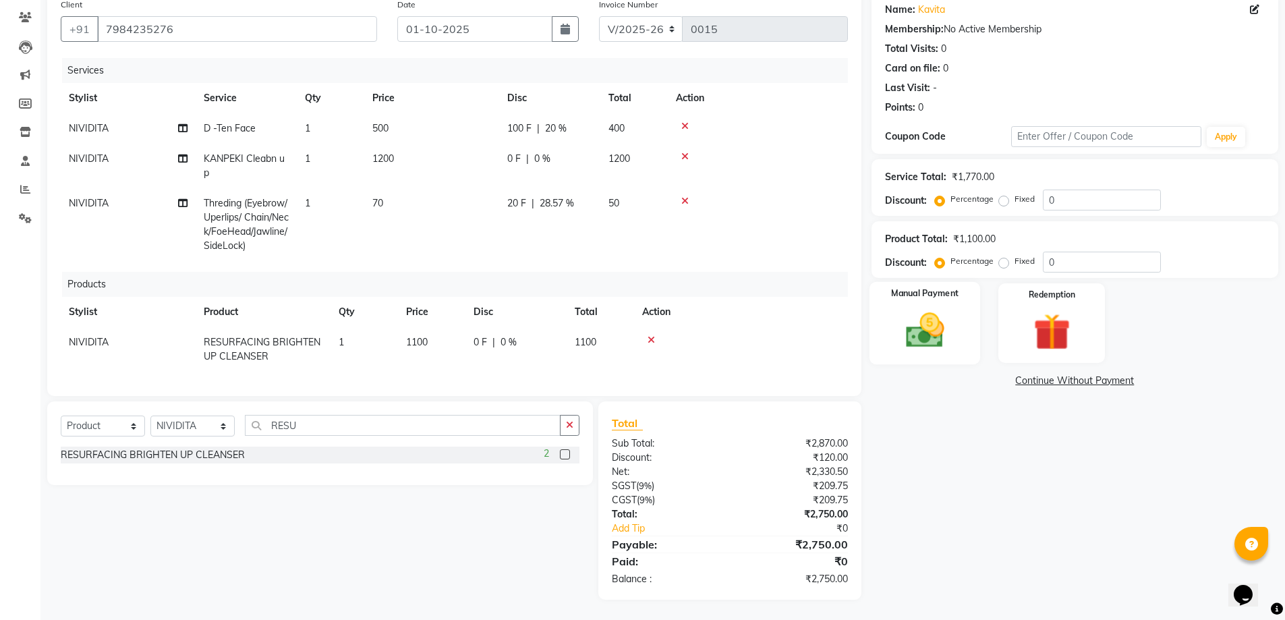  What do you see at coordinates (932, 9) in the screenshot?
I see `a: Kavita` at bounding box center [932, 9].